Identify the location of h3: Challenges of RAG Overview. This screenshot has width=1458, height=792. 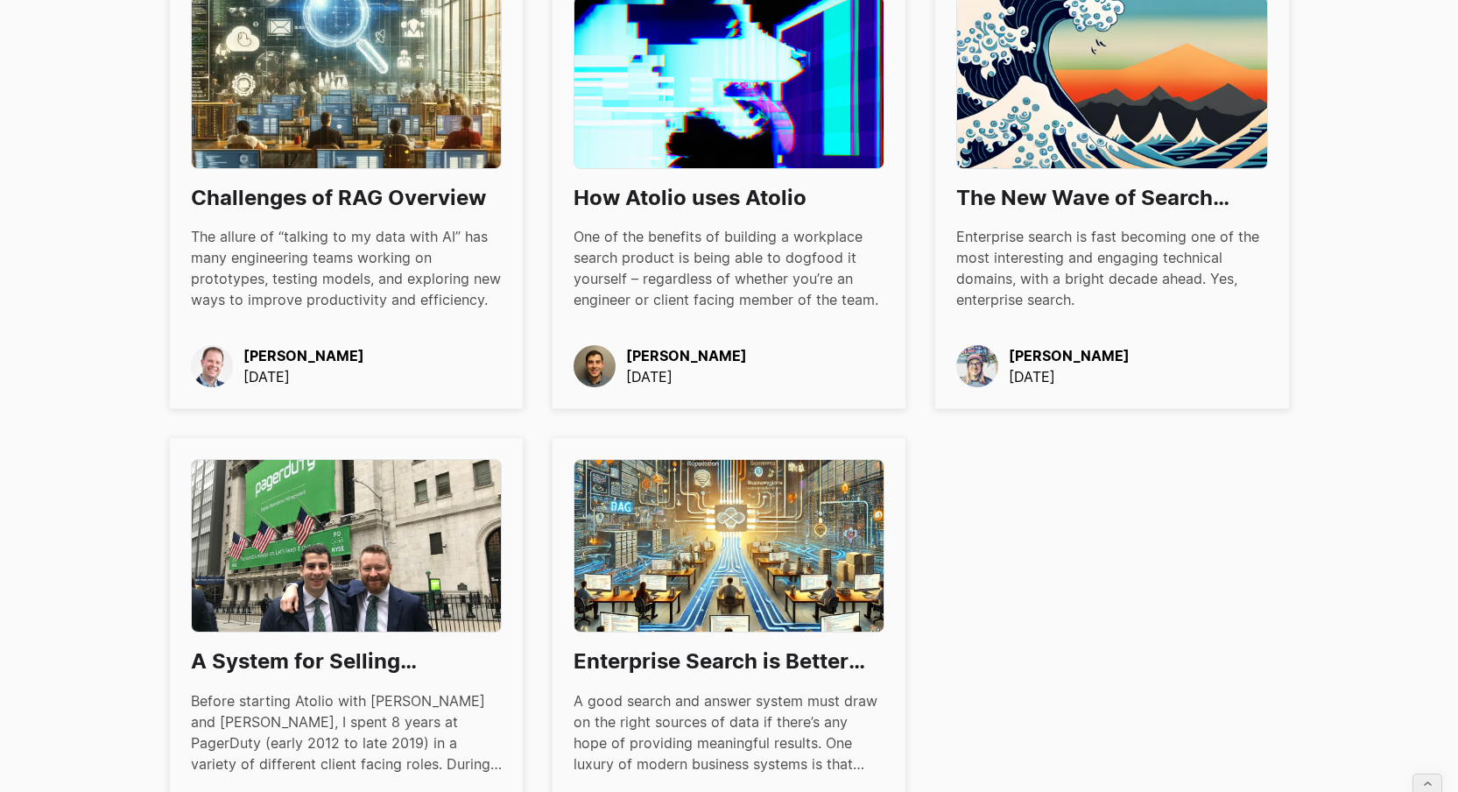
(346, 198).